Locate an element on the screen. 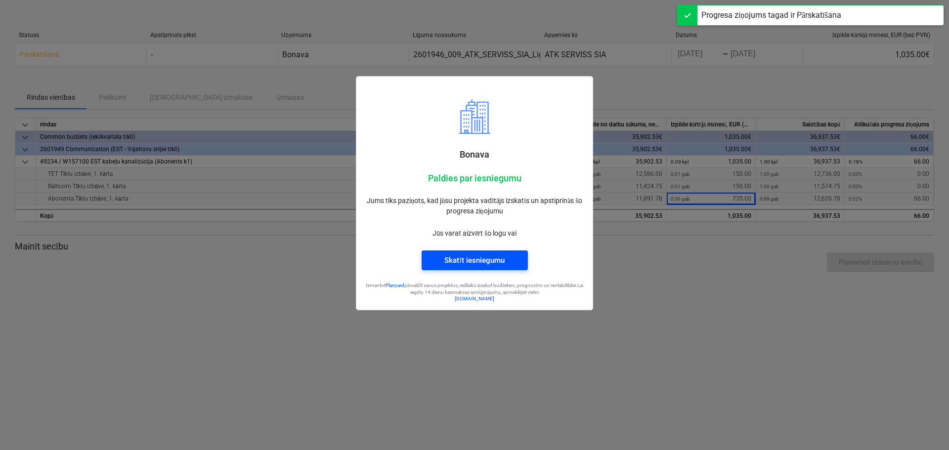 This screenshot has width=949, height=450. div: Skatīt iesniegumu is located at coordinates (474, 260).